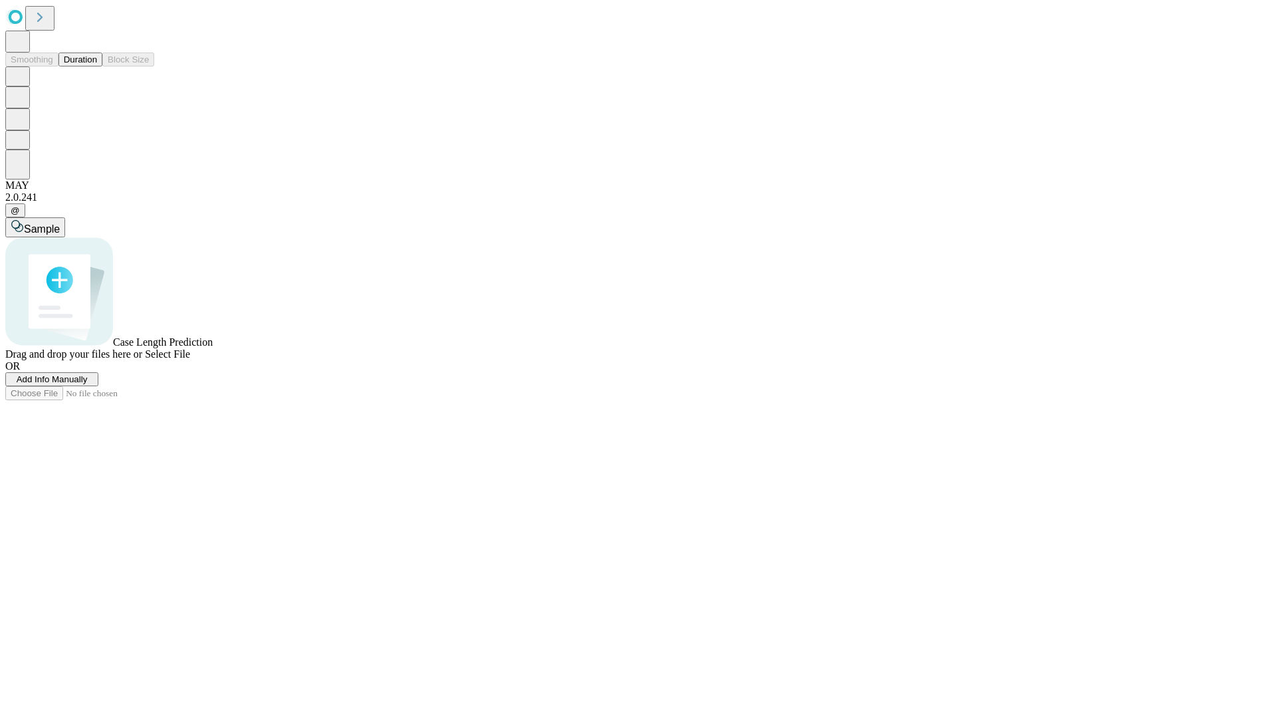 The height and width of the screenshot is (718, 1276). Describe the element at coordinates (128, 59) in the screenshot. I see `button: Block Size` at that location.